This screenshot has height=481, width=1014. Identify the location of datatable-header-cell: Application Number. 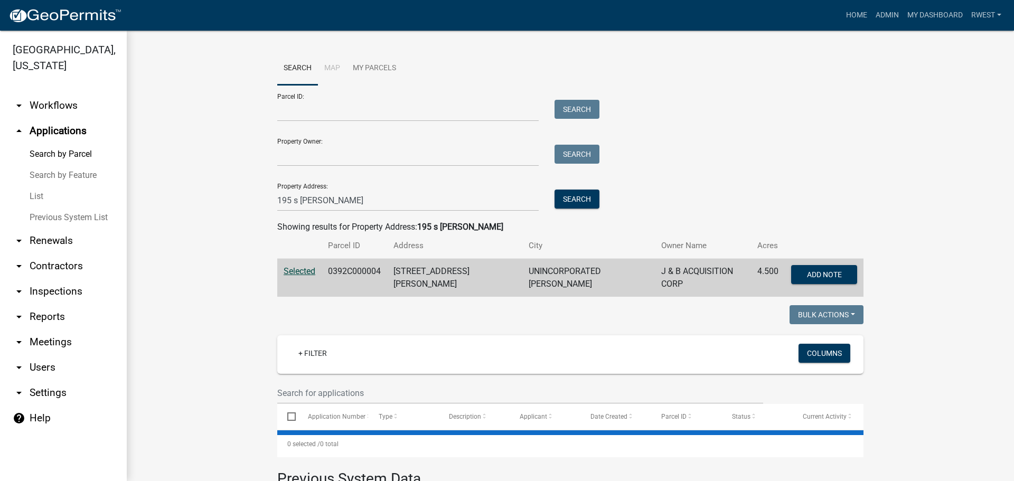
(333, 417).